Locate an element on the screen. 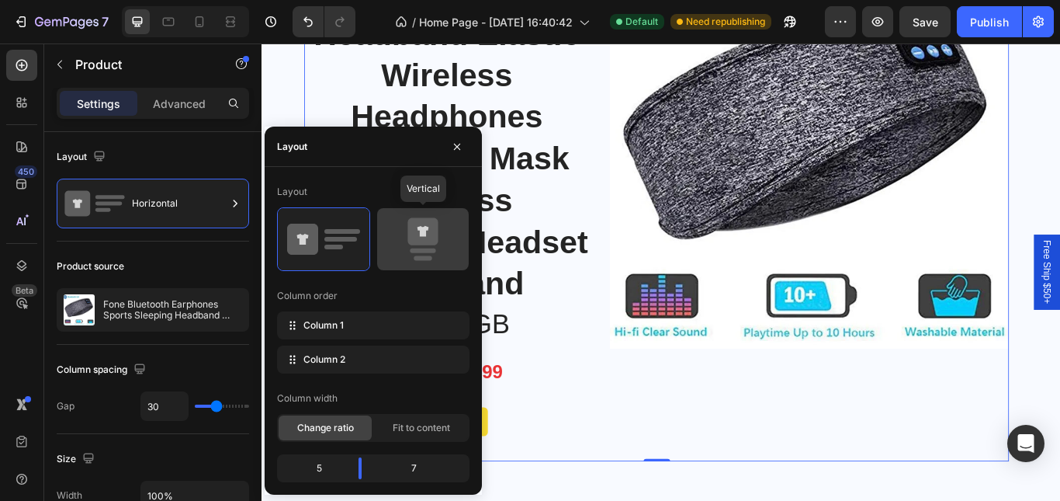 The image size is (1060, 501). button: 7 is located at coordinates (61, 22).